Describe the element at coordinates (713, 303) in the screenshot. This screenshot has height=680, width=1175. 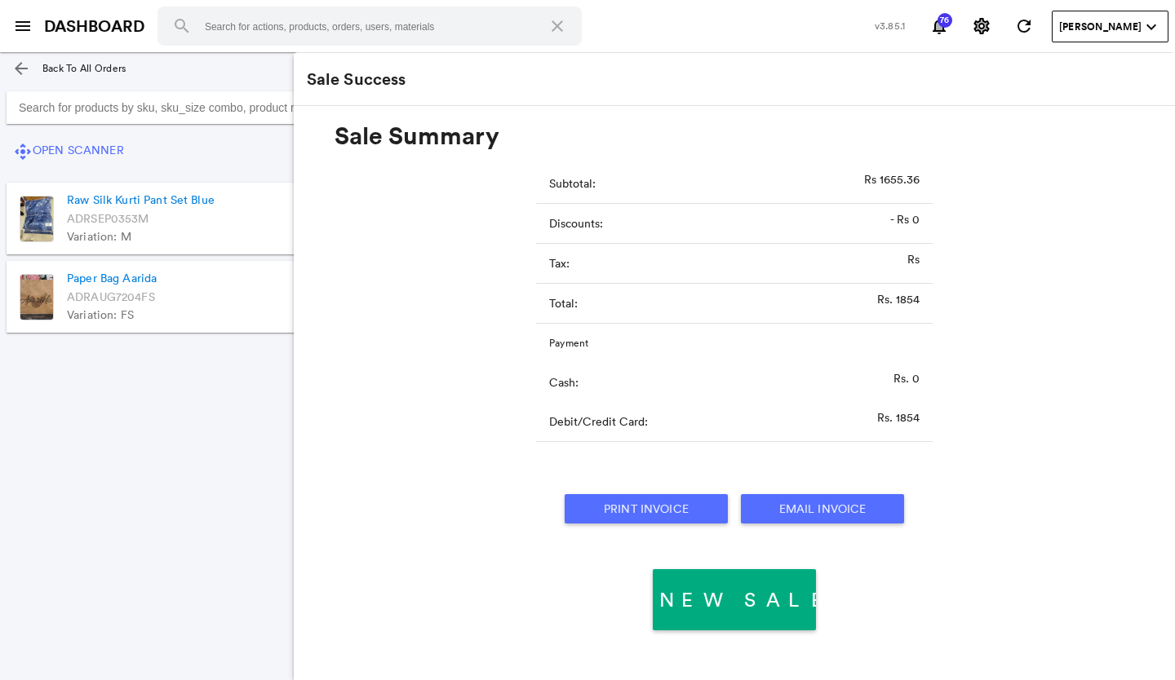
I see `p: Total:` at that location.